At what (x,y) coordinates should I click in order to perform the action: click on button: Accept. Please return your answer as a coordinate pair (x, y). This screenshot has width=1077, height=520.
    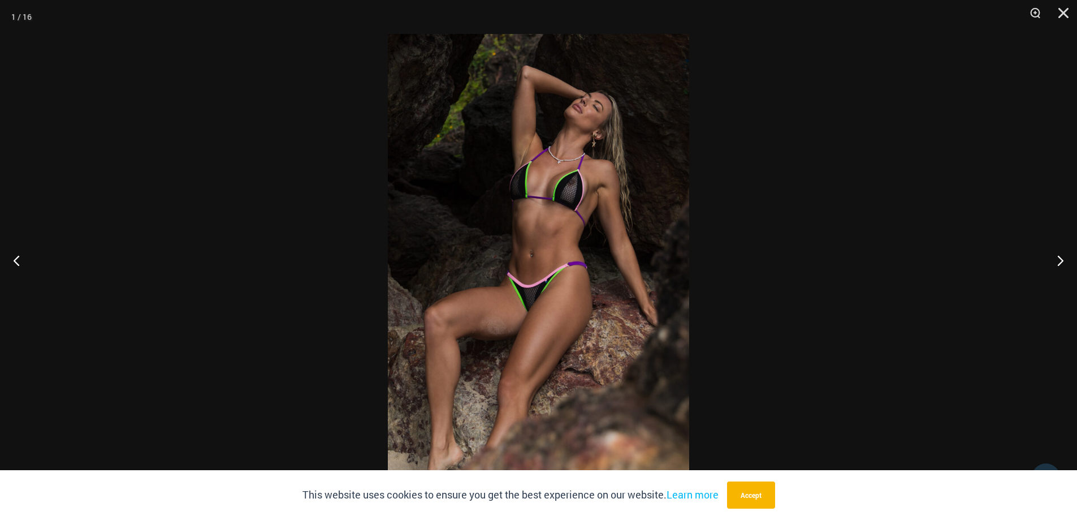
    Looking at the image, I should click on (751, 495).